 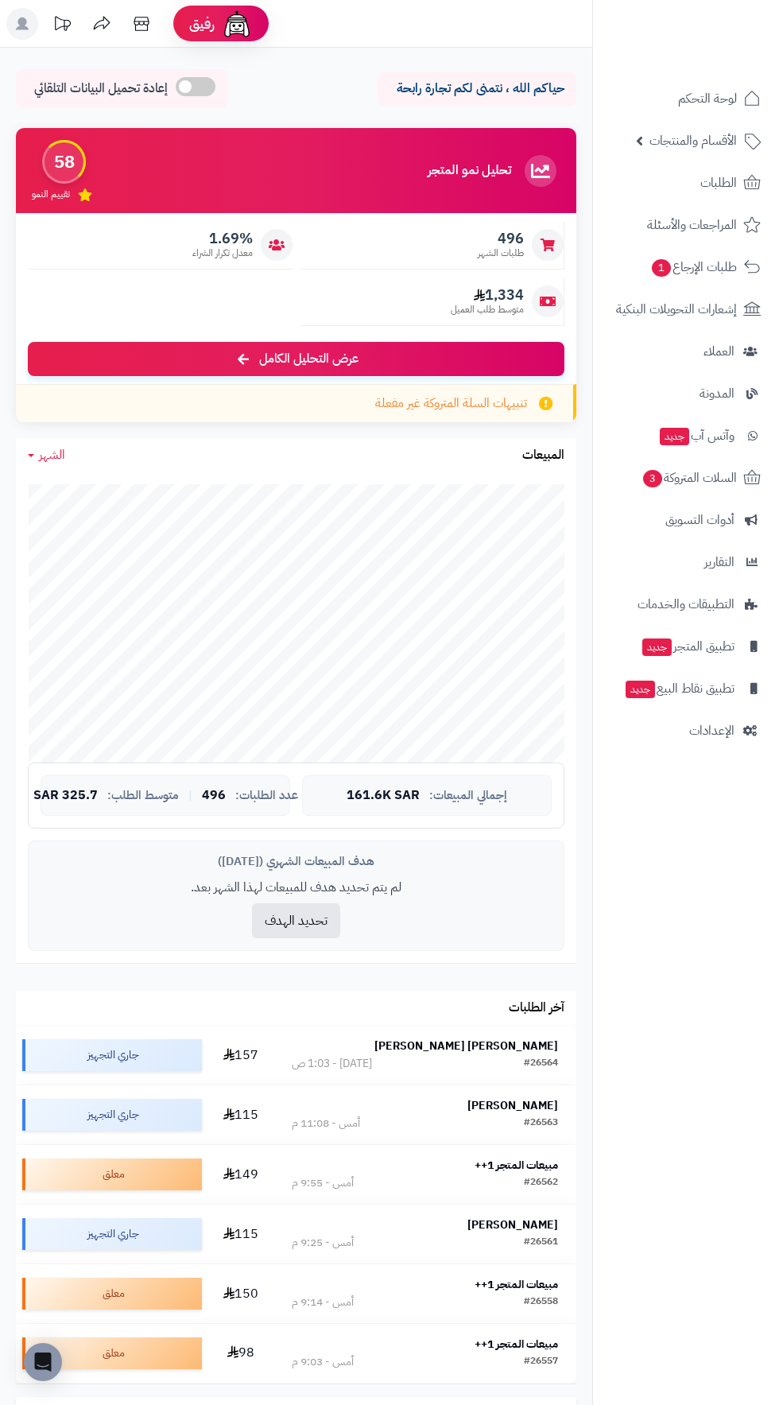 What do you see at coordinates (677, 309) in the screenshot?
I see `span: إشعارات التحويلات البنكية` at bounding box center [677, 309].